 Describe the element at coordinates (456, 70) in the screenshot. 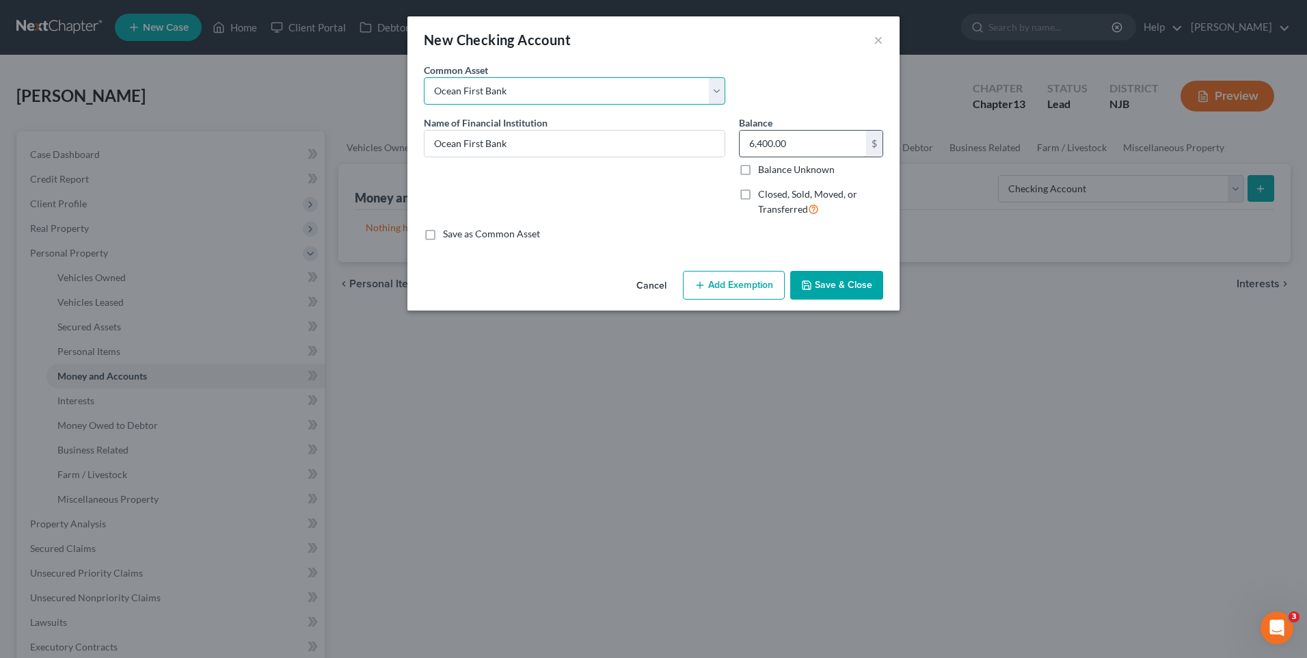

I see `label: Common Asset` at that location.